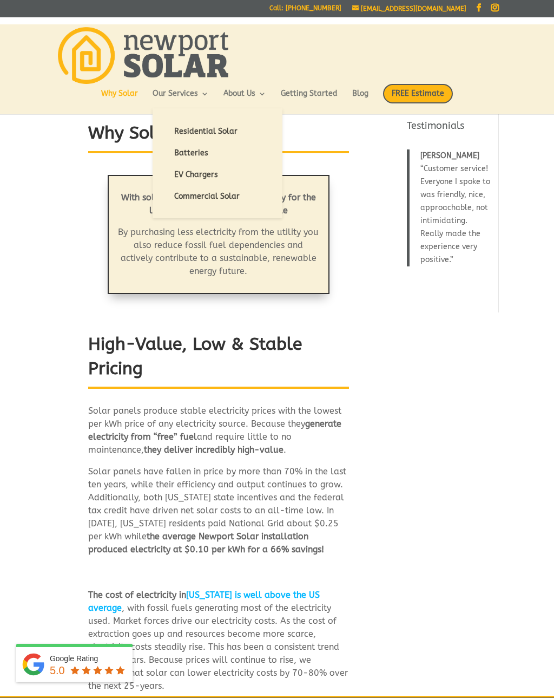  What do you see at coordinates (135, 133) in the screenshot?
I see `strong: Why Solar?` at bounding box center [135, 133].